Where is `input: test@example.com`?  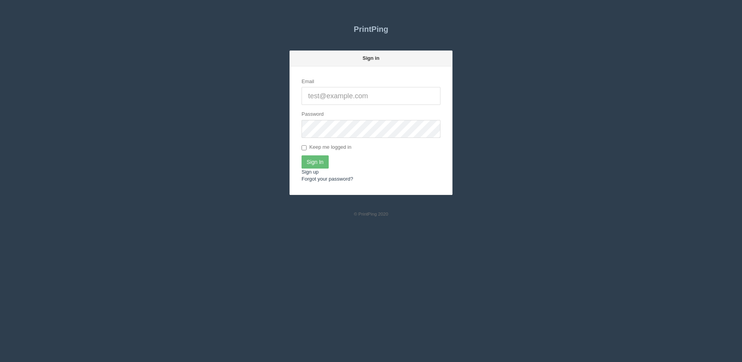 input: test@example.com is located at coordinates (371, 96).